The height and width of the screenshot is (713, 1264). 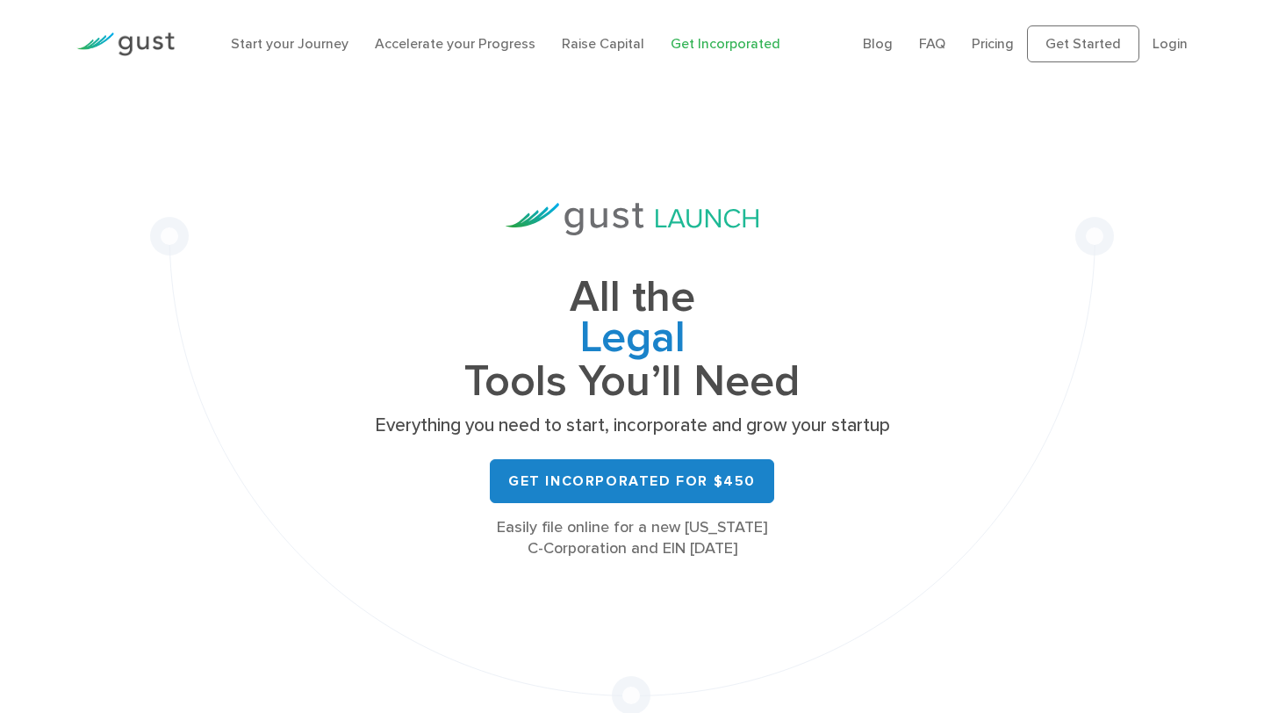 What do you see at coordinates (632, 340) in the screenshot?
I see `span: Legal` at bounding box center [632, 340].